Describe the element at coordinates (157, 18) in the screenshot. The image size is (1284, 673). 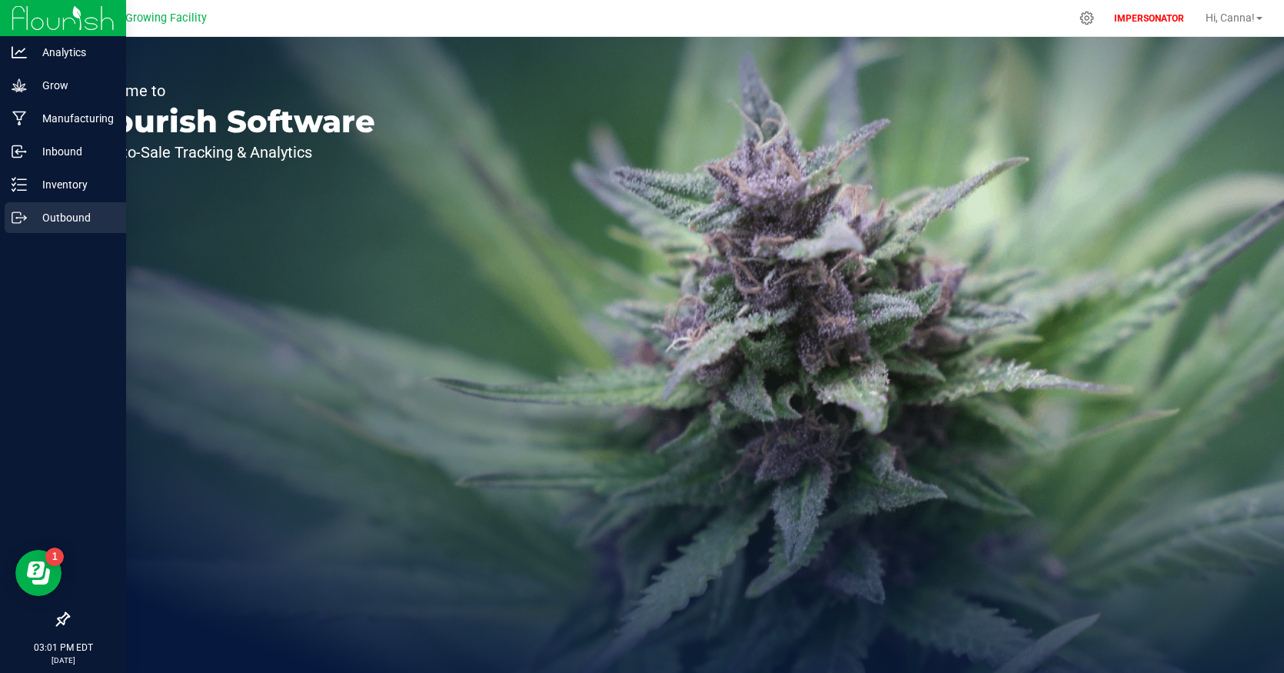
I see `span: My Growing Facility` at that location.